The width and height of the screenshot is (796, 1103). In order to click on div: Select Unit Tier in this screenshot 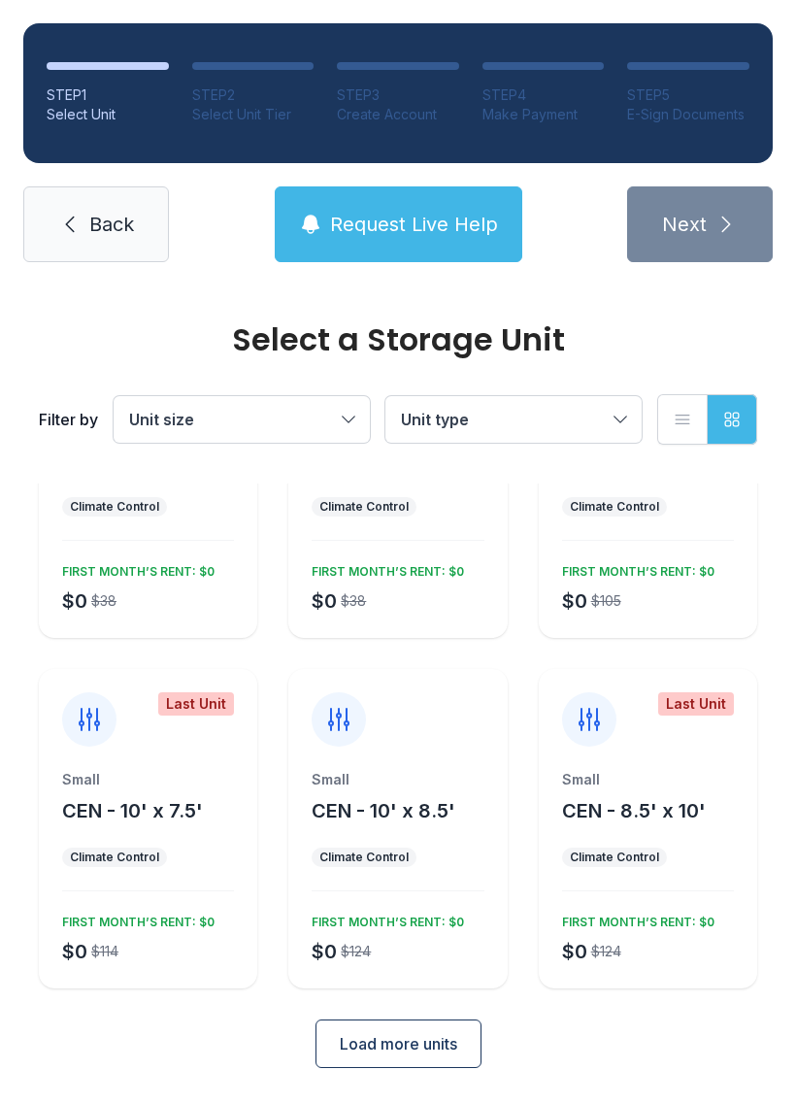, I will do `click(253, 115)`.